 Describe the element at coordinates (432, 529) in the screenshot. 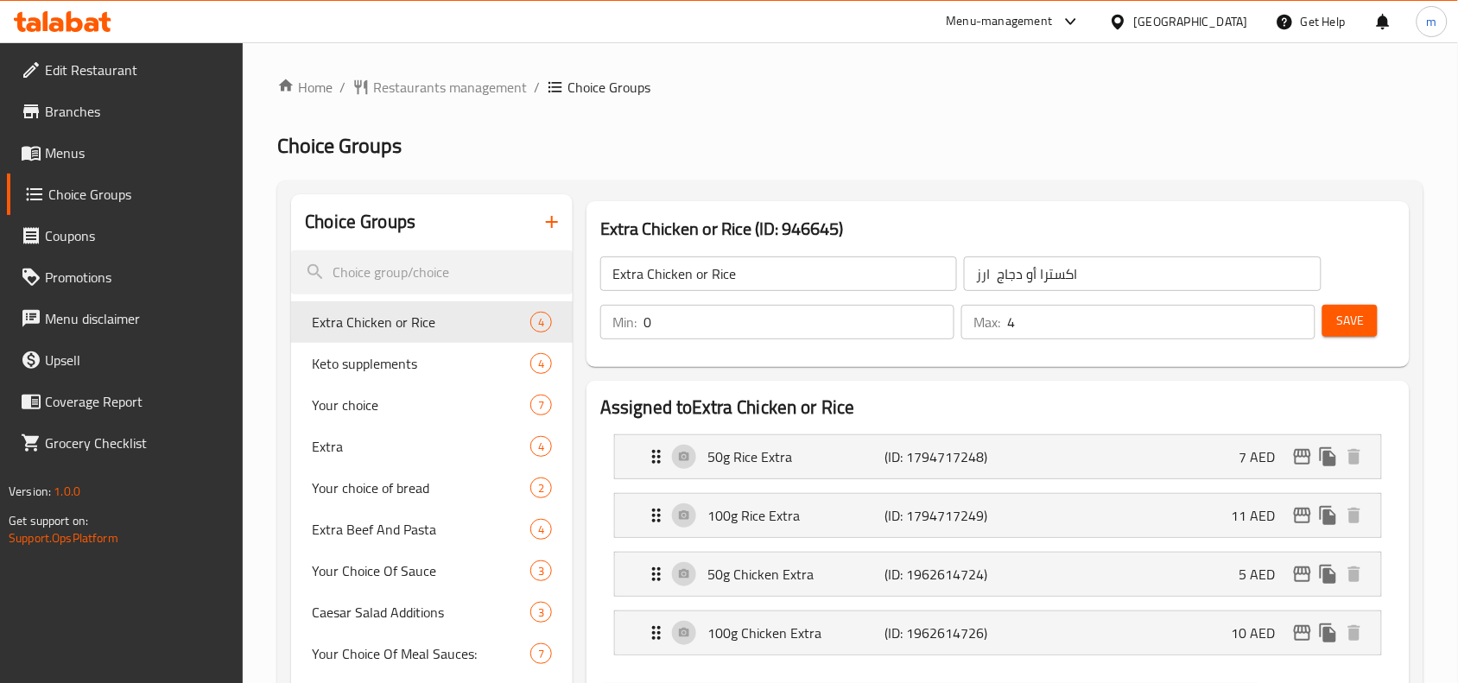

I see `div: Extra Beef And Pasta4` at that location.